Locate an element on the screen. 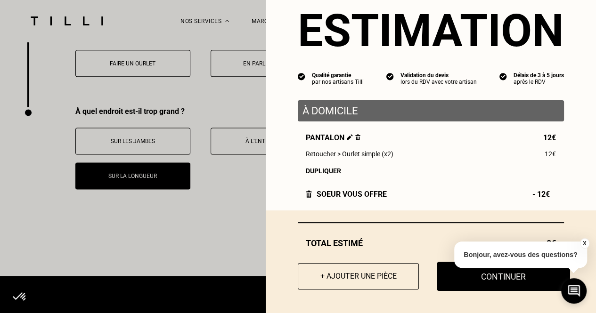 This screenshot has width=596, height=313. img: Éditer is located at coordinates (349, 137).